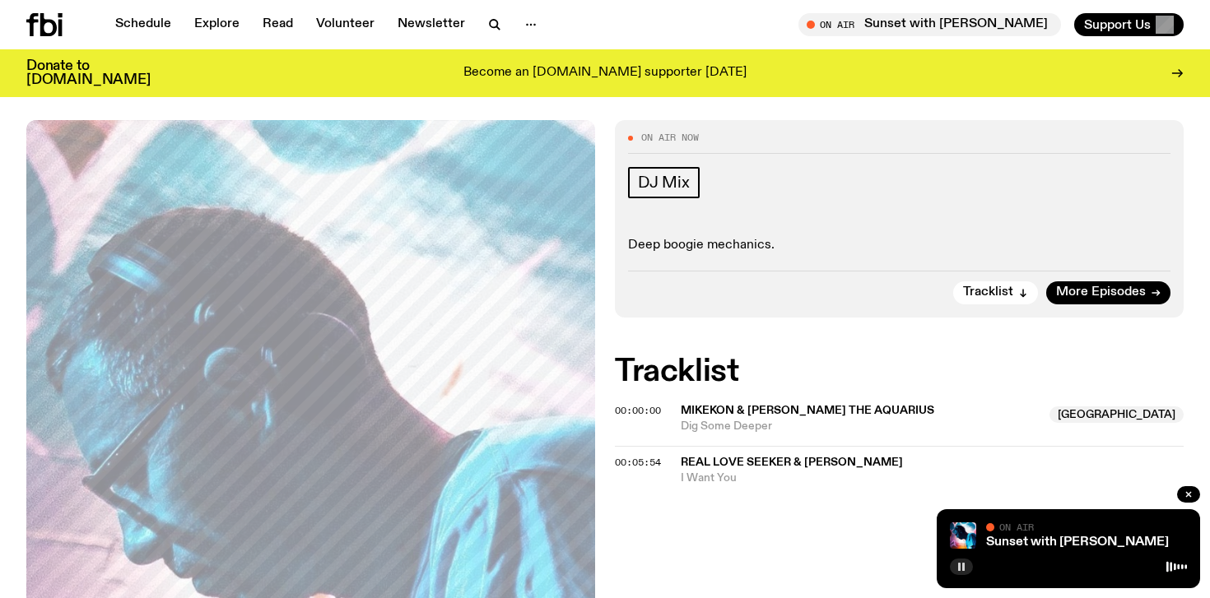 This screenshot has height=598, width=1210. Describe the element at coordinates (663, 183) in the screenshot. I see `a: DJ Mix` at that location.